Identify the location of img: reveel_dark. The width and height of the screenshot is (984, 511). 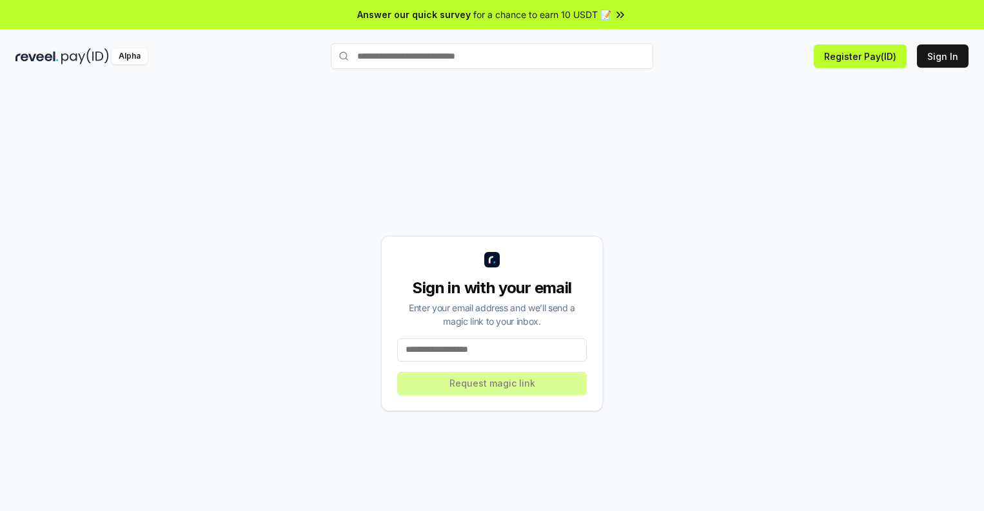
(37, 56).